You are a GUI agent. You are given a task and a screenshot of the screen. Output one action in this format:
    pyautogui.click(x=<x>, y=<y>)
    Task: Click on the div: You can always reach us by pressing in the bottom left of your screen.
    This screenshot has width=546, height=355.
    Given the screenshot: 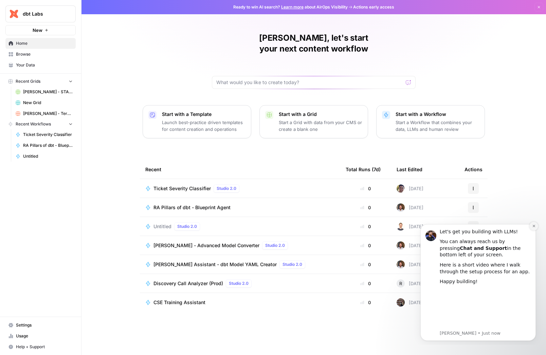 What is the action you would take?
    pyautogui.click(x=75, y=30)
    